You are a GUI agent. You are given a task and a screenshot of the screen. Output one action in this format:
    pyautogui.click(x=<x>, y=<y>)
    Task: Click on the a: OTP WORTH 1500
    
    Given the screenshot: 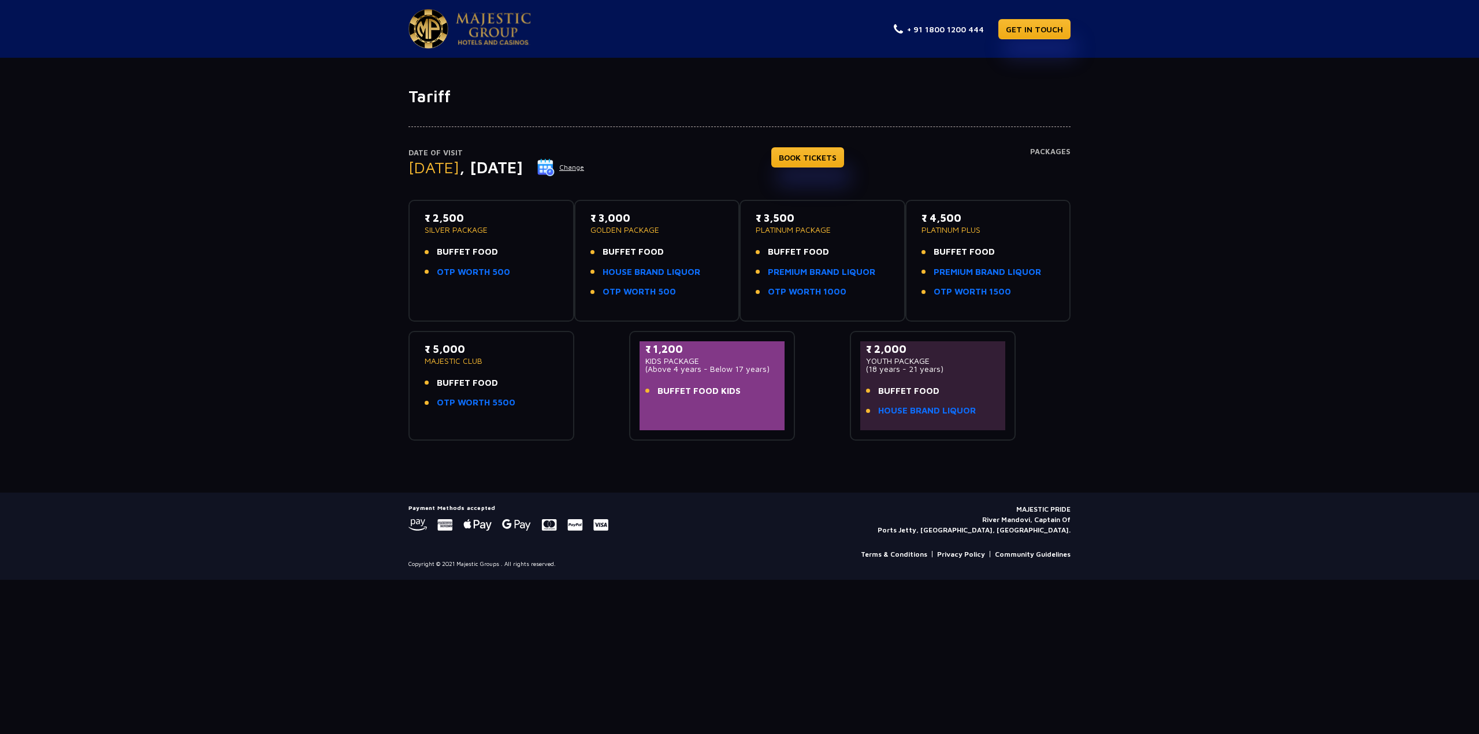 What is the action you would take?
    pyautogui.click(x=972, y=292)
    